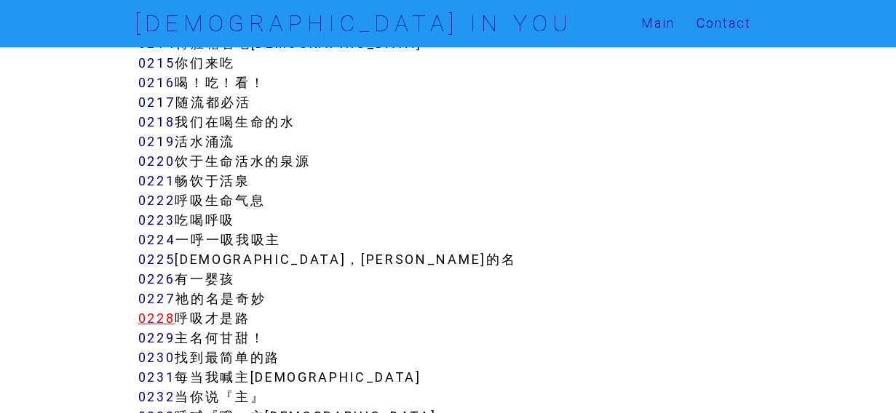 The image size is (896, 413). Describe the element at coordinates (157, 181) in the screenshot. I see `a: 0221` at that location.